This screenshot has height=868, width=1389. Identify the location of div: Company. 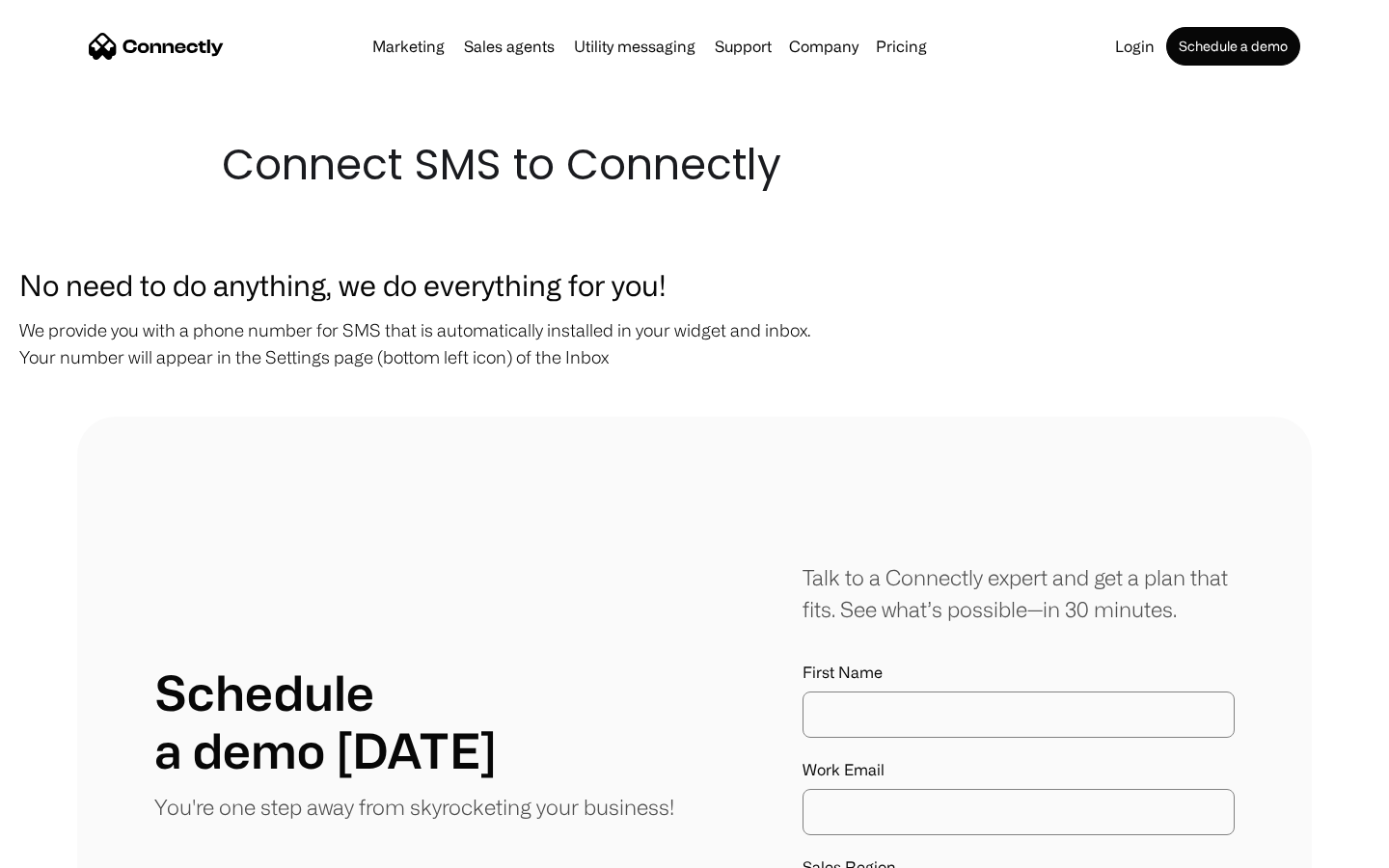
(823, 47).